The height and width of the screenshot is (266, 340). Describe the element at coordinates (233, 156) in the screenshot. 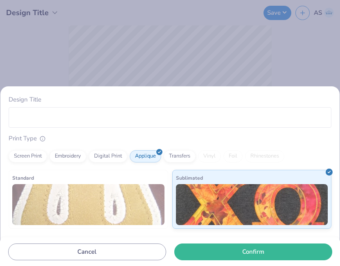

I see `div: Foil` at that location.